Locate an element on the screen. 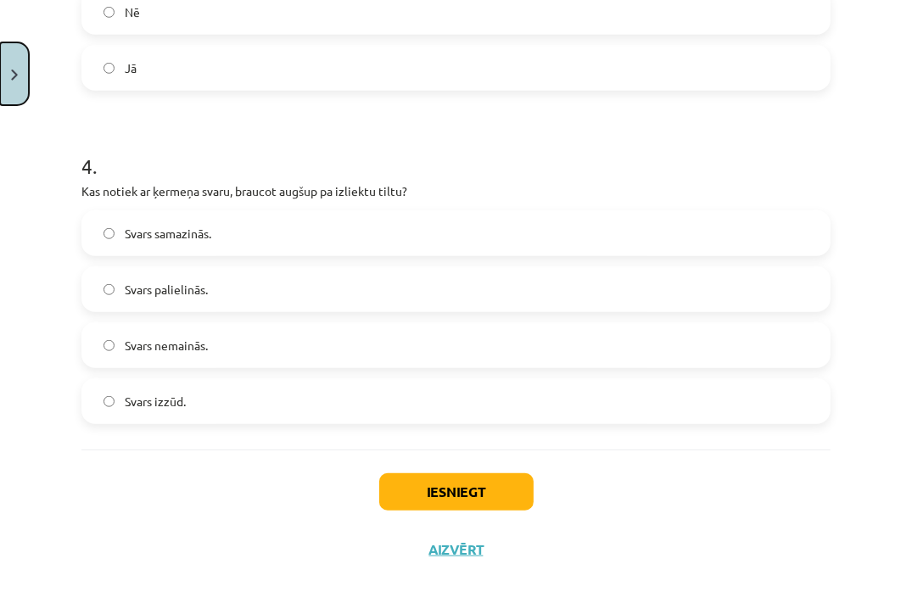 Image resolution: width=912 pixels, height=603 pixels. span: Svars nemainās. is located at coordinates (166, 345).